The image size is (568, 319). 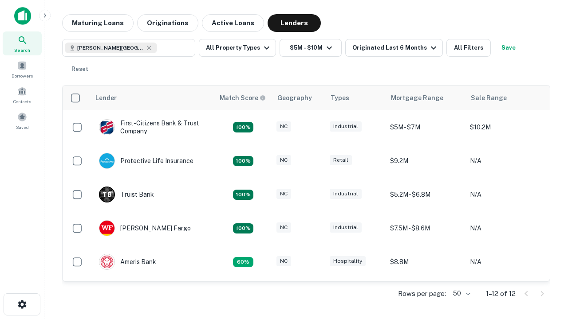 I want to click on div: Borrowers, so click(x=22, y=69).